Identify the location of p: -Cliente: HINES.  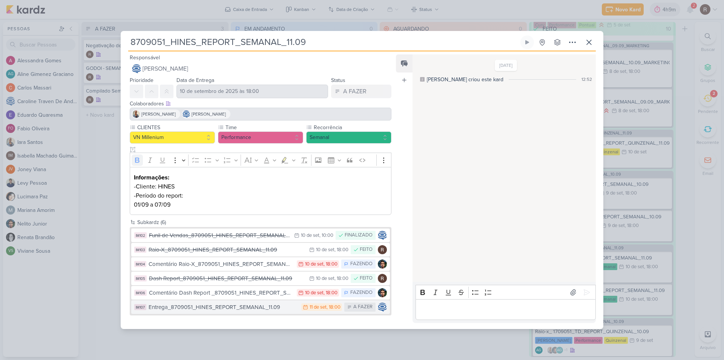
(261, 186).